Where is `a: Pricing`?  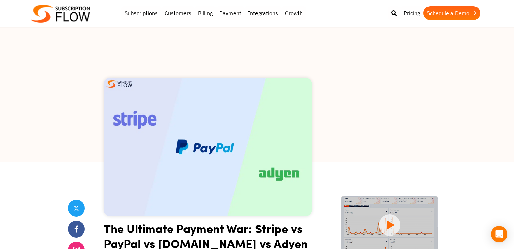 a: Pricing is located at coordinates (412, 13).